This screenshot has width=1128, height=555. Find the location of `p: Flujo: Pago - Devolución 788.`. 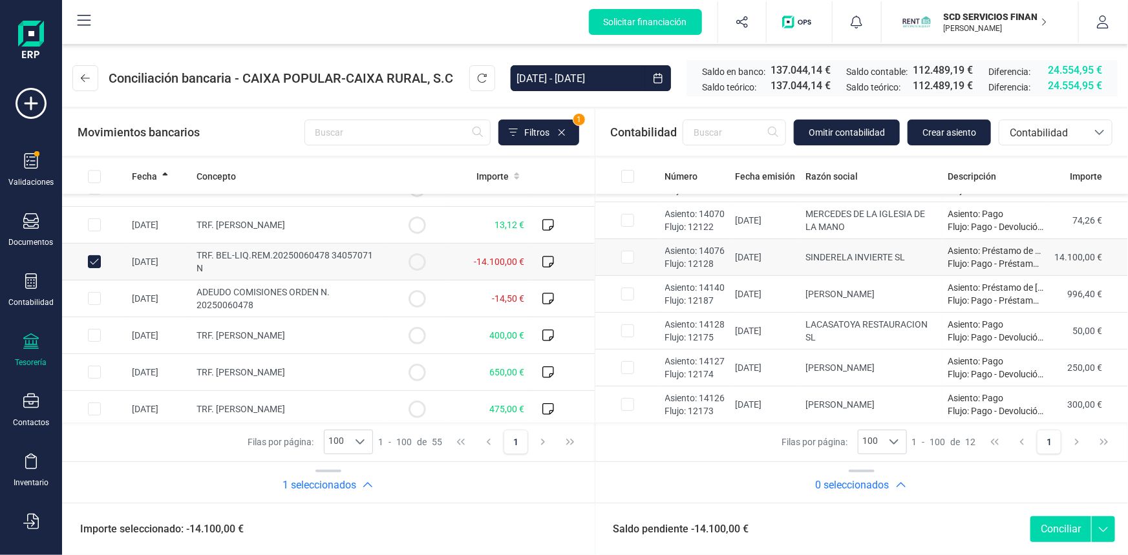

p: Flujo: Pago - Devolución 788. is located at coordinates (996, 374).